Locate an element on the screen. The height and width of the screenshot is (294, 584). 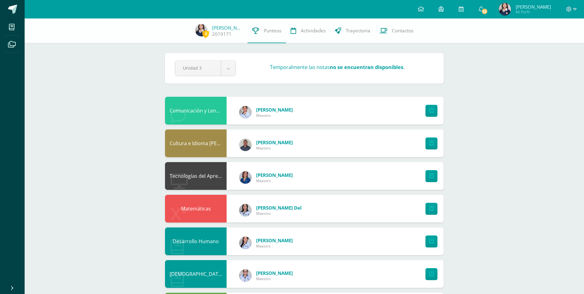
h3: Temporalmente las notas . is located at coordinates (337, 67).